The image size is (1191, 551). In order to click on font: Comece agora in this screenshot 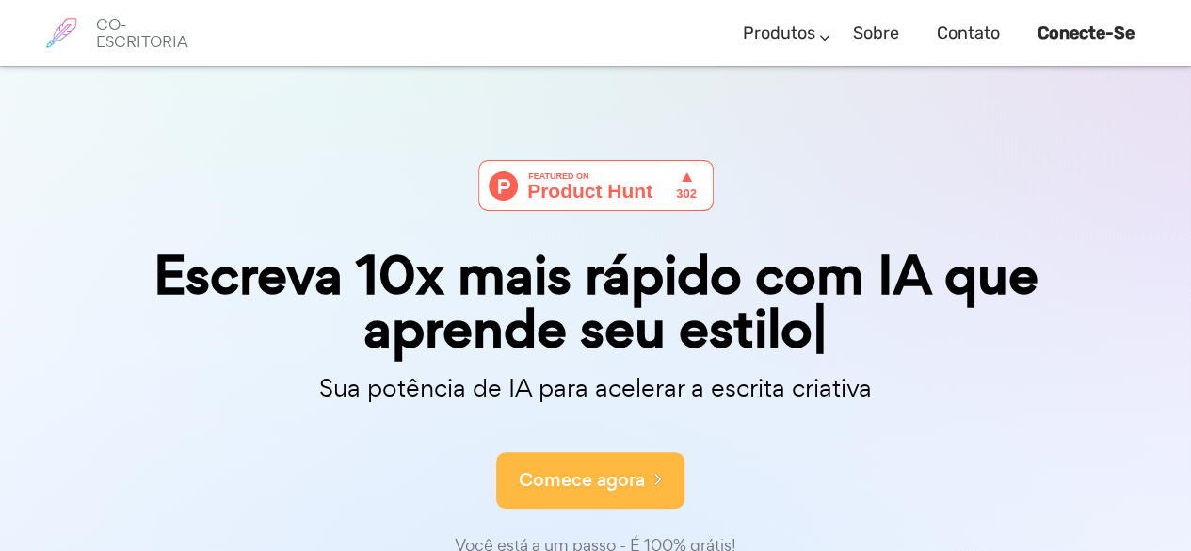, I will do `click(582, 479)`.